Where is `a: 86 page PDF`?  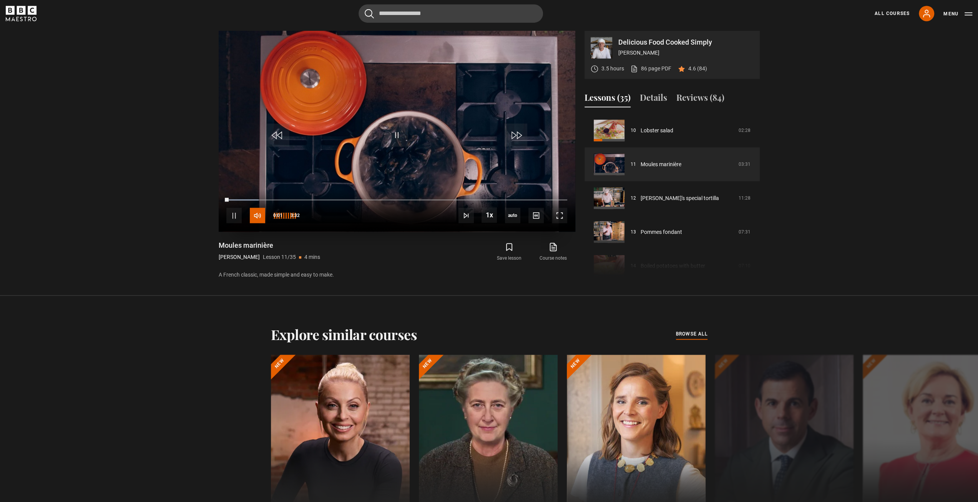 a: 86 page PDF is located at coordinates (651, 68).